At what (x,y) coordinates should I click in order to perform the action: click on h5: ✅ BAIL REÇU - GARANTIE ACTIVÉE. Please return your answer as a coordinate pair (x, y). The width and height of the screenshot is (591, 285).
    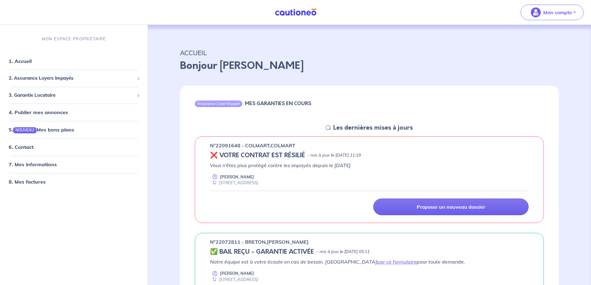
    Looking at the image, I should click on (262, 252).